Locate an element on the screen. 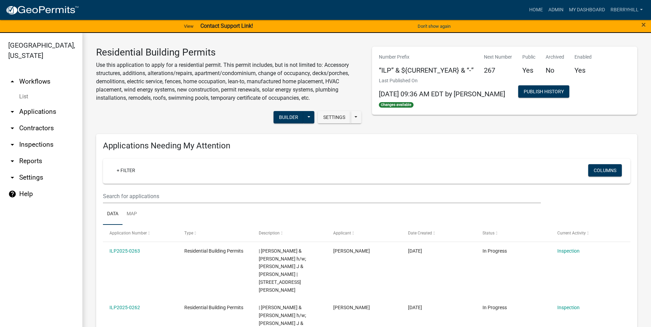  datatable-header-cell: Description is located at coordinates (289, 233).